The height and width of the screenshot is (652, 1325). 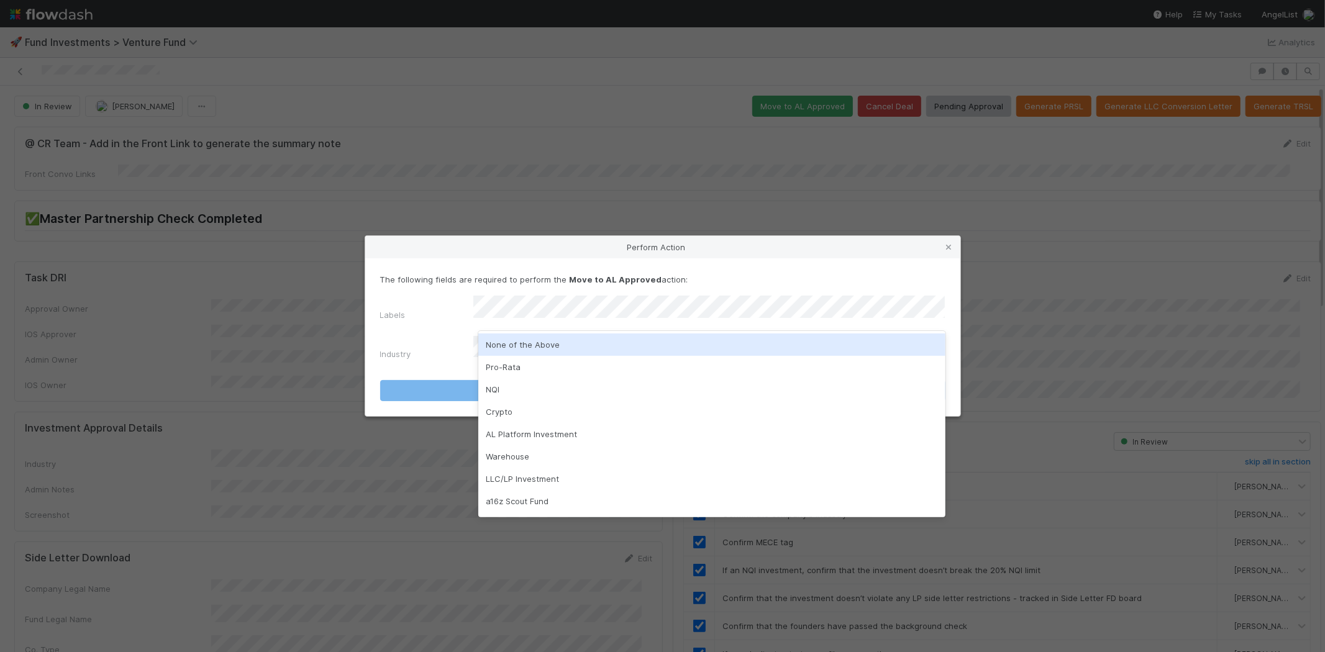 What do you see at coordinates (712, 524) in the screenshot?
I see `div: International Investment` at bounding box center [712, 524].